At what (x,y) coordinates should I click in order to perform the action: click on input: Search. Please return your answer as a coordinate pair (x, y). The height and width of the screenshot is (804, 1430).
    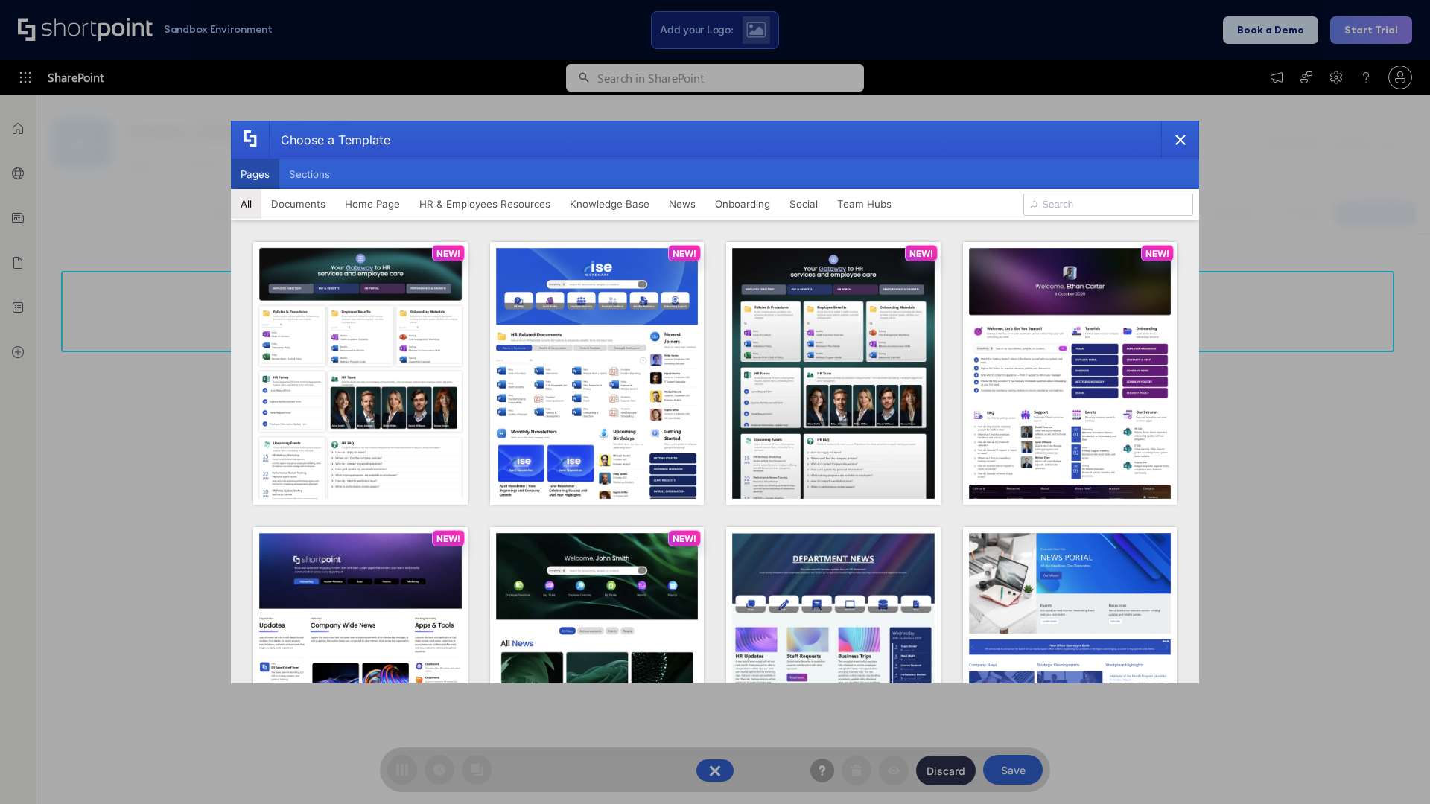
    Looking at the image, I should click on (1108, 205).